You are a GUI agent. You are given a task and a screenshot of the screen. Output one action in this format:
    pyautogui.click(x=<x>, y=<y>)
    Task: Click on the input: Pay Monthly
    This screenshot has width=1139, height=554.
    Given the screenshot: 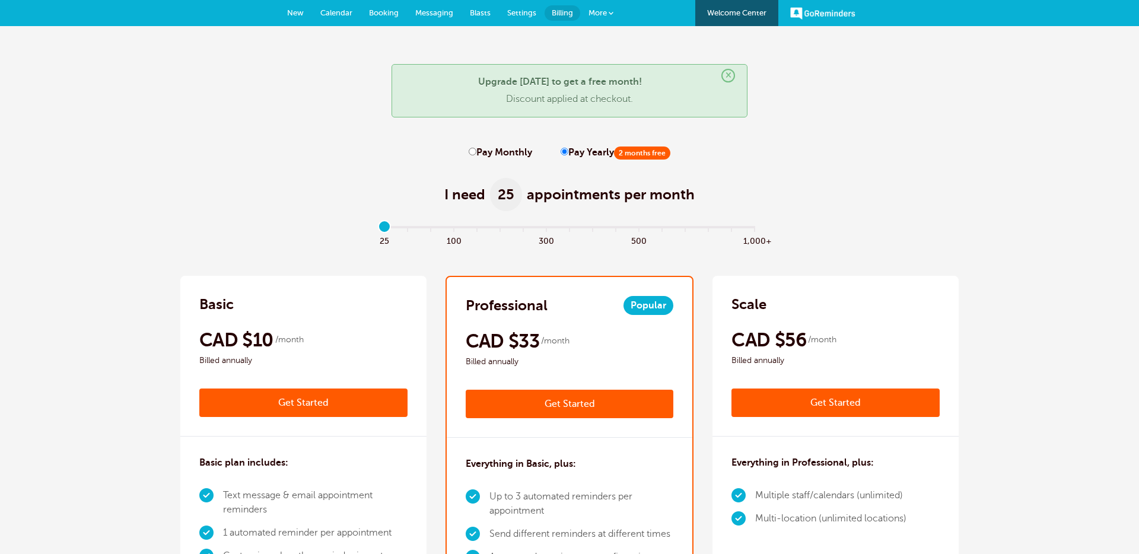 What is the action you would take?
    pyautogui.click(x=472, y=151)
    